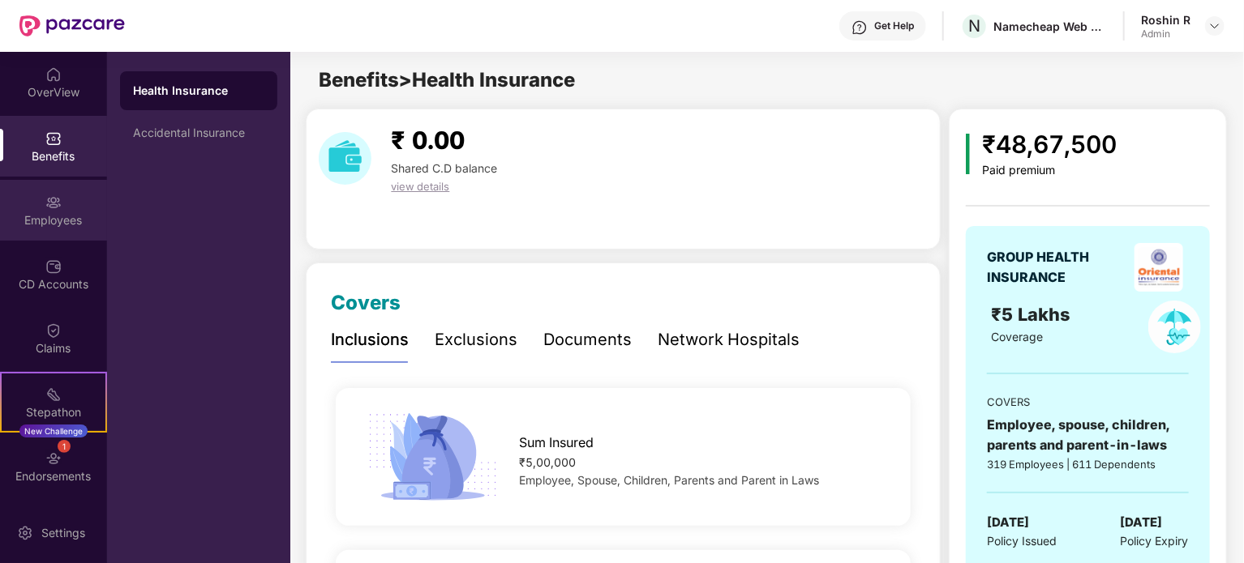  What do you see at coordinates (1050, 170) in the screenshot?
I see `div: Paid premium` at bounding box center [1050, 170].